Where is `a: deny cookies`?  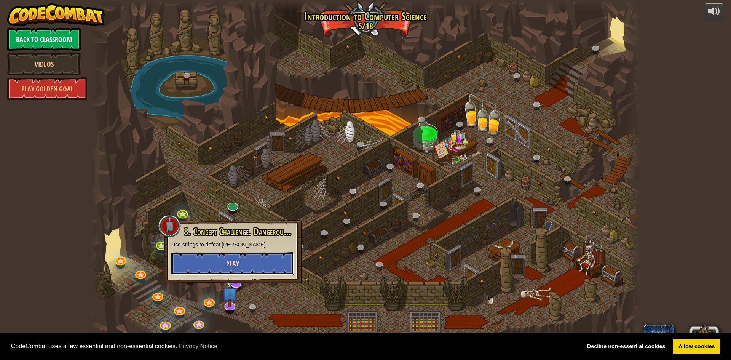 a: deny cookies is located at coordinates (626, 346).